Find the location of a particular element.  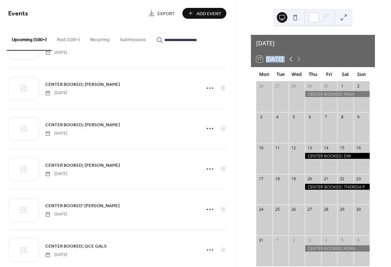

div: 22 is located at coordinates (343, 178).